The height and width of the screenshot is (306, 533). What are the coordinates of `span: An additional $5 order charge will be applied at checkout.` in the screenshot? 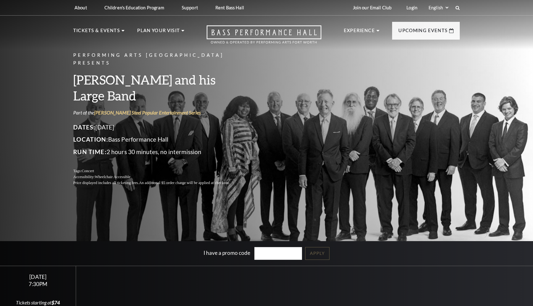 It's located at (184, 183).